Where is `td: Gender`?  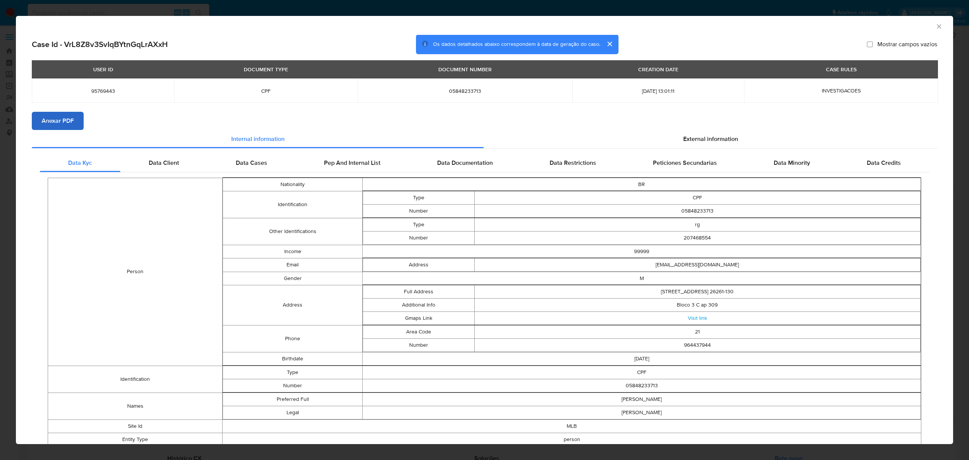 td: Gender is located at coordinates (293, 278).